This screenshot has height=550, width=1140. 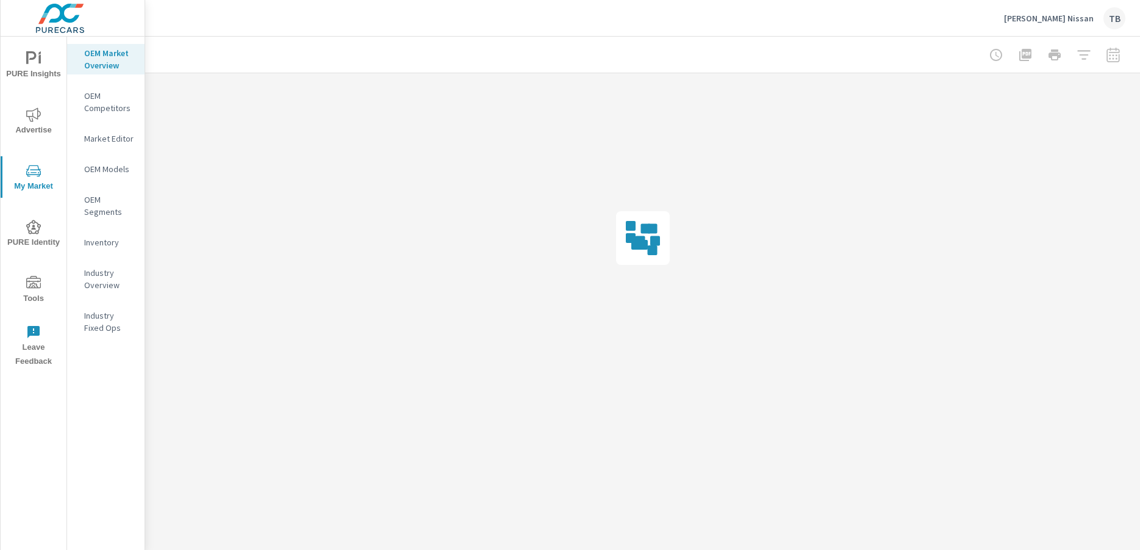 What do you see at coordinates (34, 290) in the screenshot?
I see `span: Tools` at bounding box center [34, 290].